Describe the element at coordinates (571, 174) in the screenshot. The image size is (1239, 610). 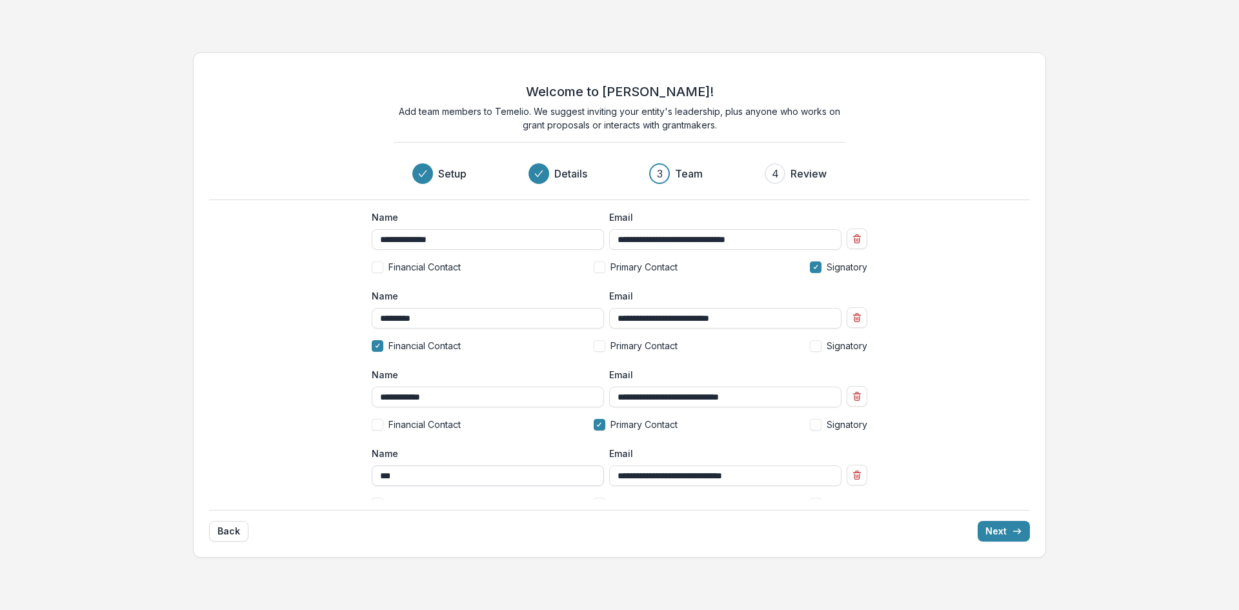
I see `h3: Details` at that location.